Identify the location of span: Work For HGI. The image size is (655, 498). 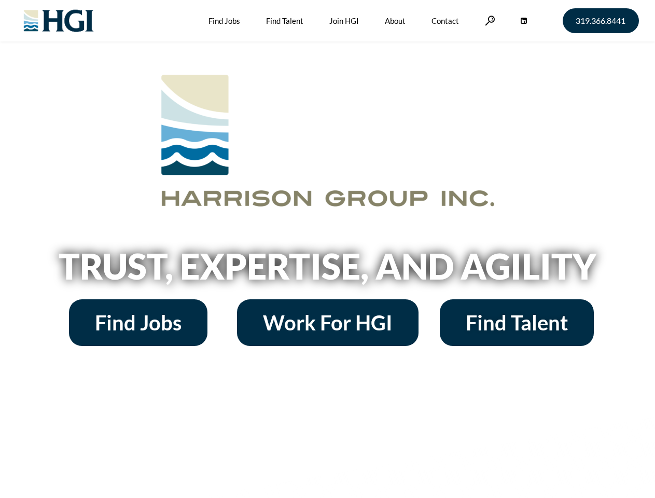
(328, 323).